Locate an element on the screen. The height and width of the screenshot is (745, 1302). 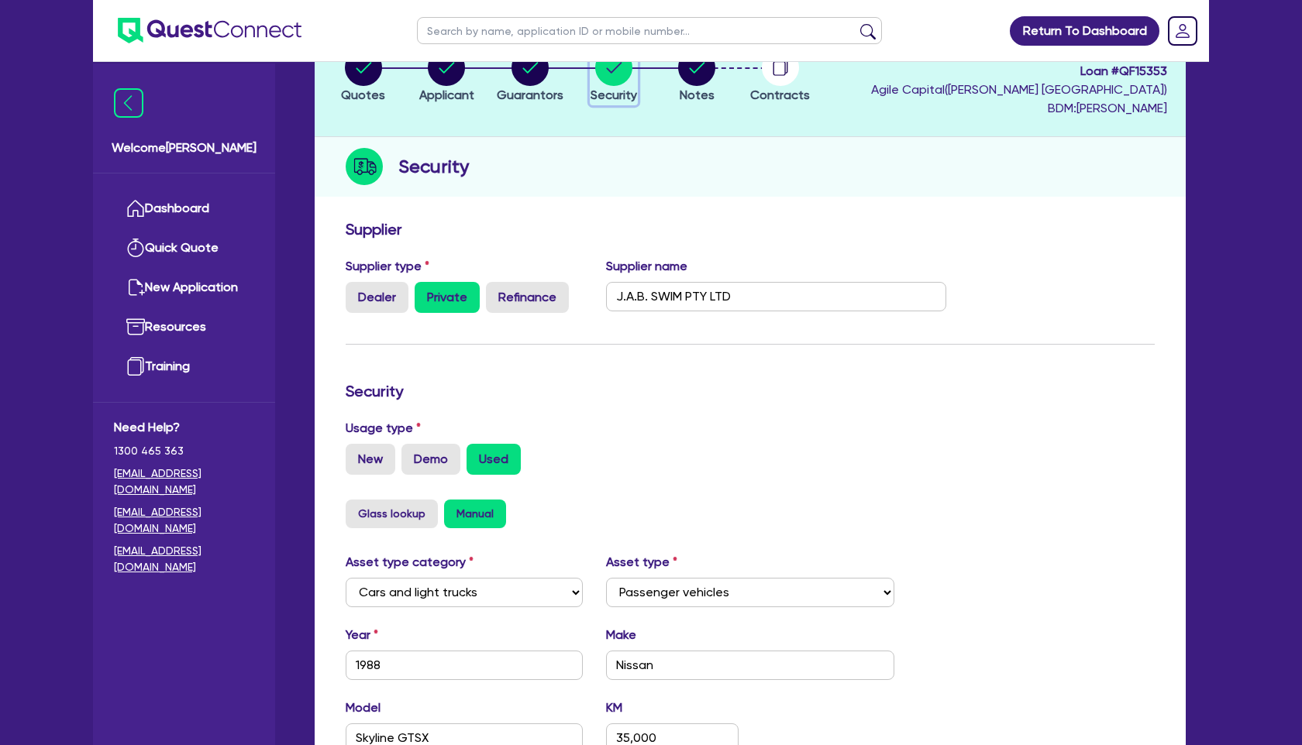
label: Refinance is located at coordinates (527, 298).